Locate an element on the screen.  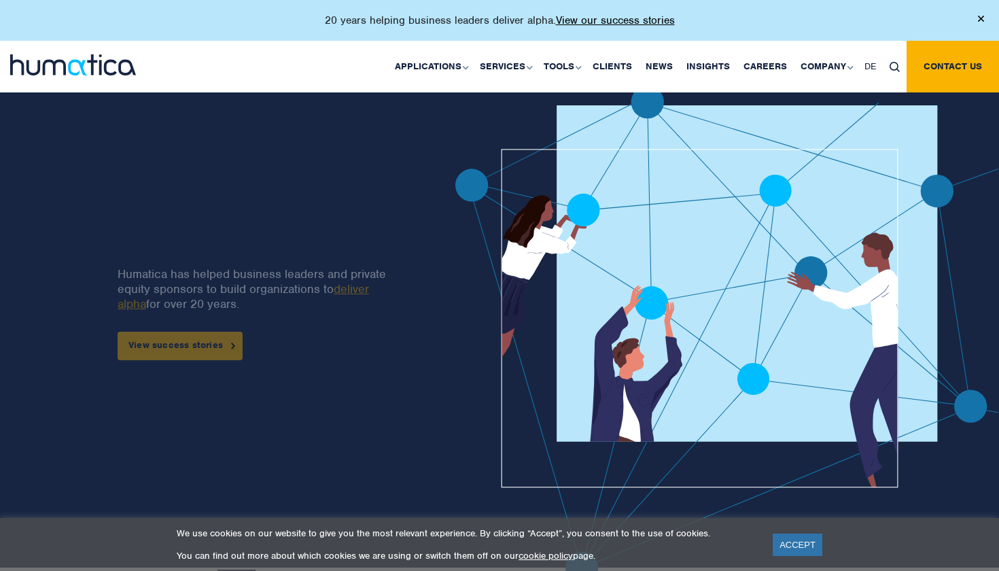
a: Company is located at coordinates (826, 67).